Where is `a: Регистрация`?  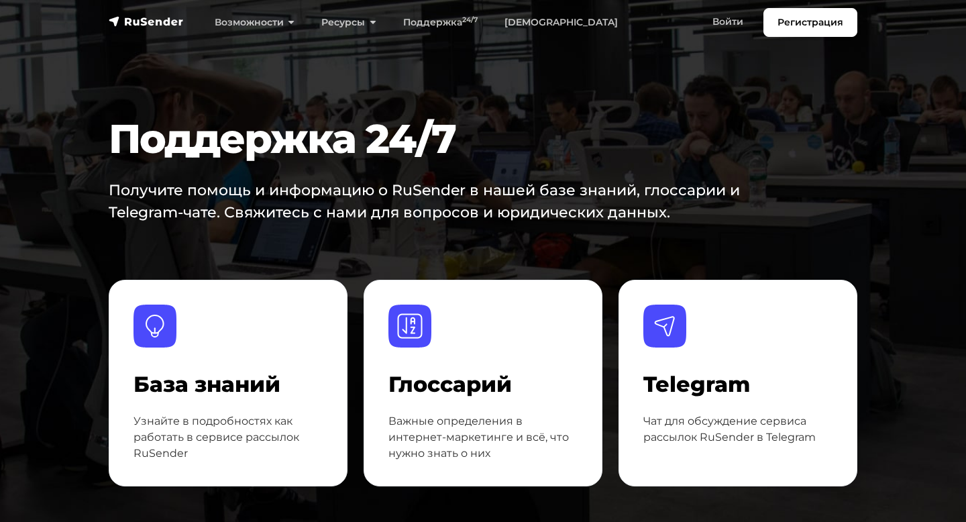 a: Регистрация is located at coordinates (811, 22).